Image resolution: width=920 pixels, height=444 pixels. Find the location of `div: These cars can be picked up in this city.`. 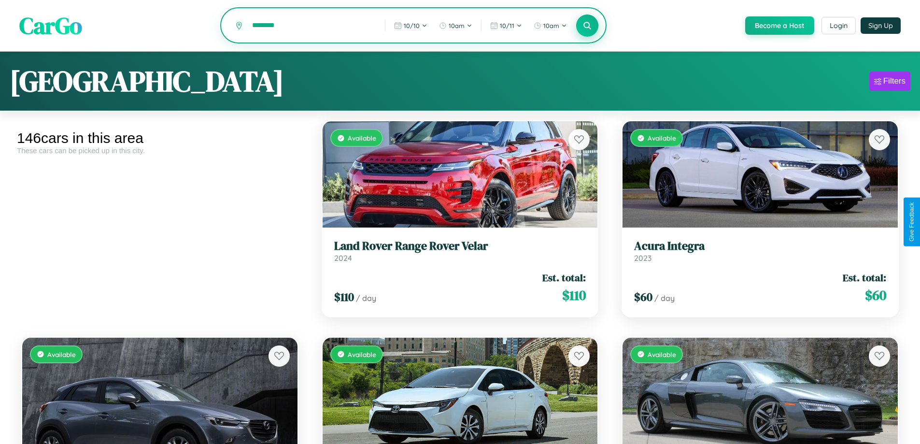

div: These cars can be picked up in this city. is located at coordinates (160, 150).